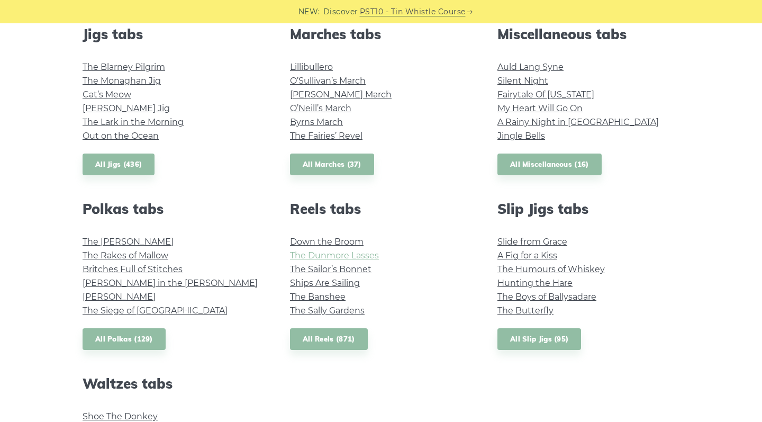 The image size is (762, 422). I want to click on a: Britches Full of Stitches, so click(132, 269).